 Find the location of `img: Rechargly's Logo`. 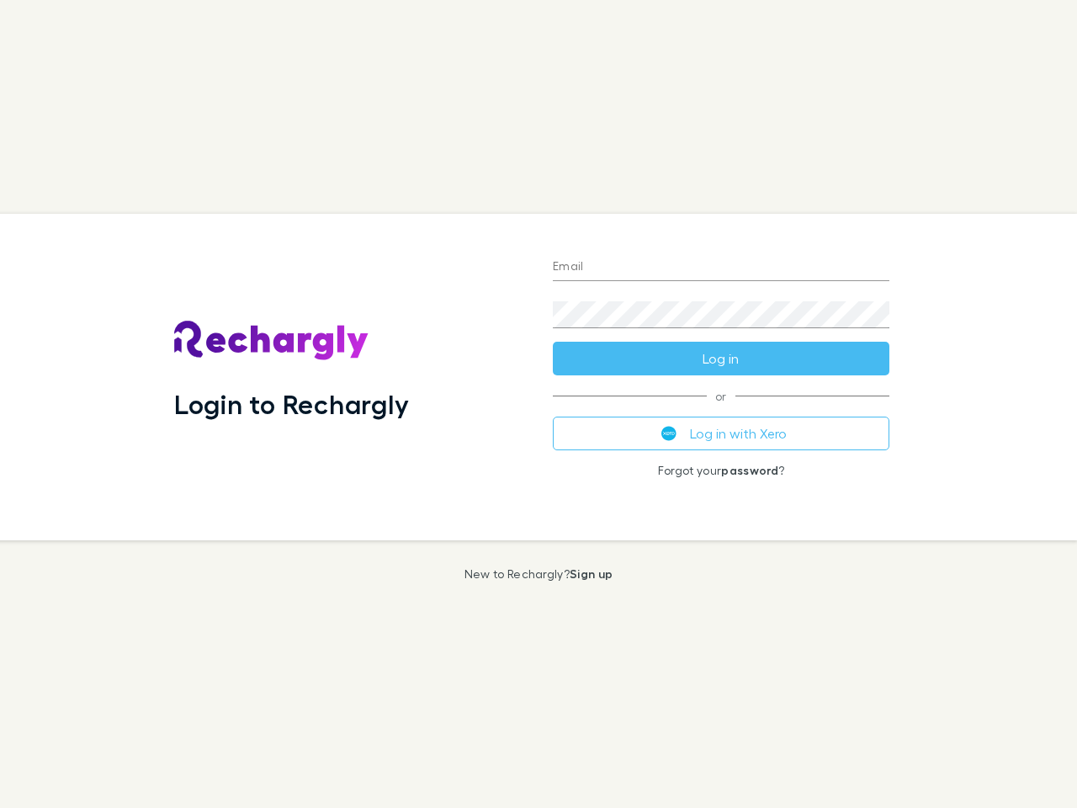

img: Rechargly's Logo is located at coordinates (272, 341).